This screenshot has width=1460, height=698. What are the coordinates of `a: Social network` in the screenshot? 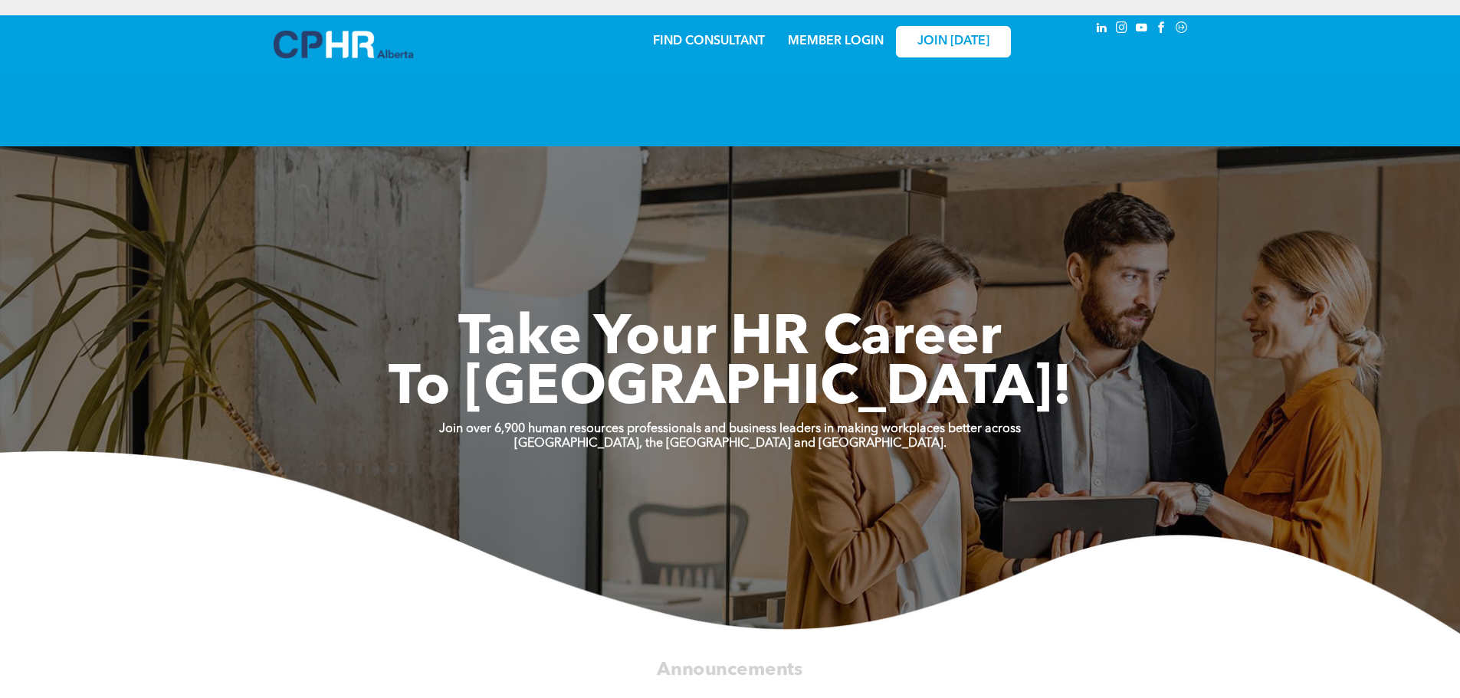 It's located at (1182, 29).